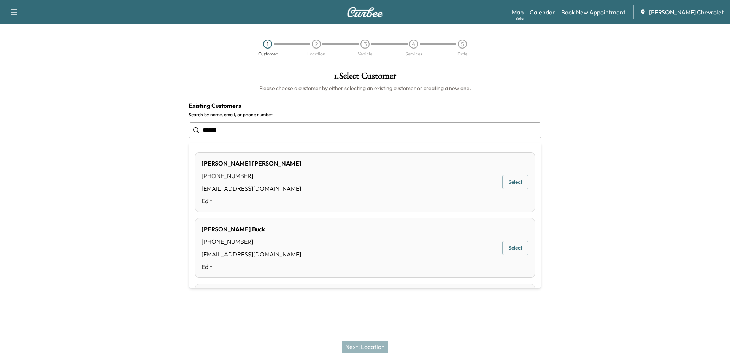 The width and height of the screenshot is (730, 362). What do you see at coordinates (316, 44) in the screenshot?
I see `div: 2` at bounding box center [316, 44].